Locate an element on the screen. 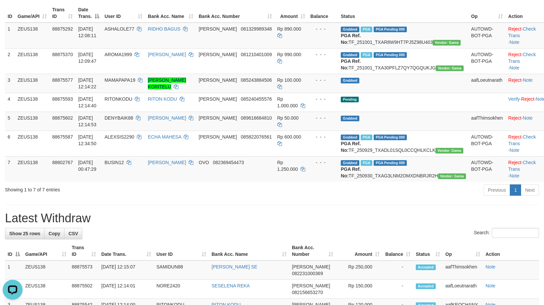 The width and height of the screenshot is (544, 305). a: ECHA MAHESA is located at coordinates (165, 137).